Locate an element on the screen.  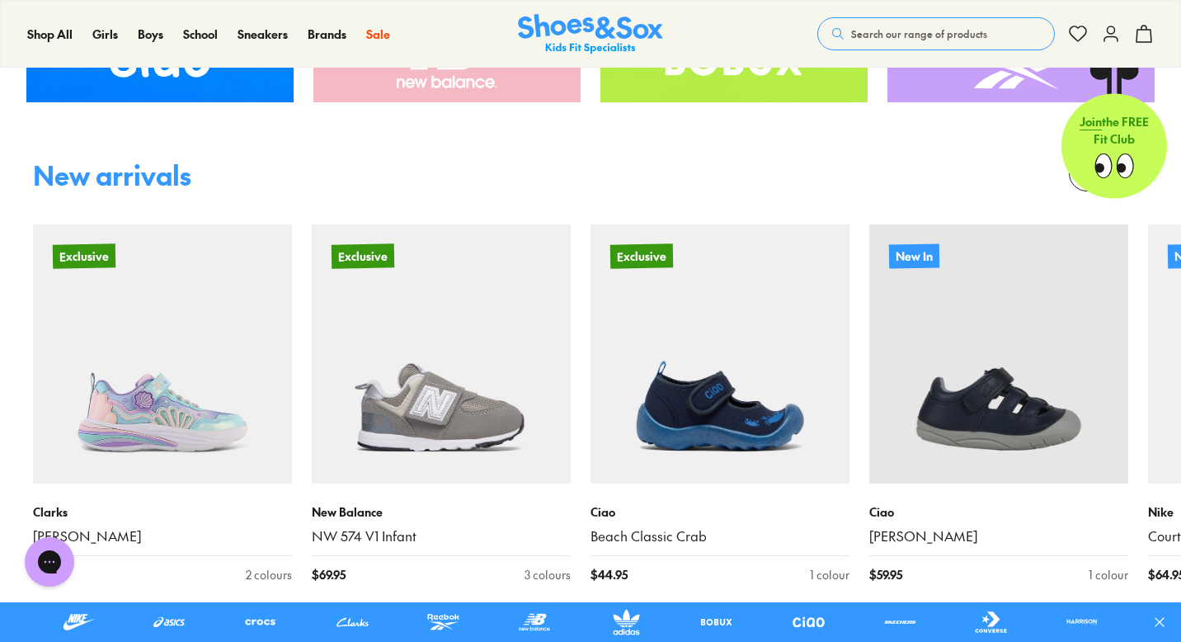
span: Sneakers is located at coordinates (262, 34).